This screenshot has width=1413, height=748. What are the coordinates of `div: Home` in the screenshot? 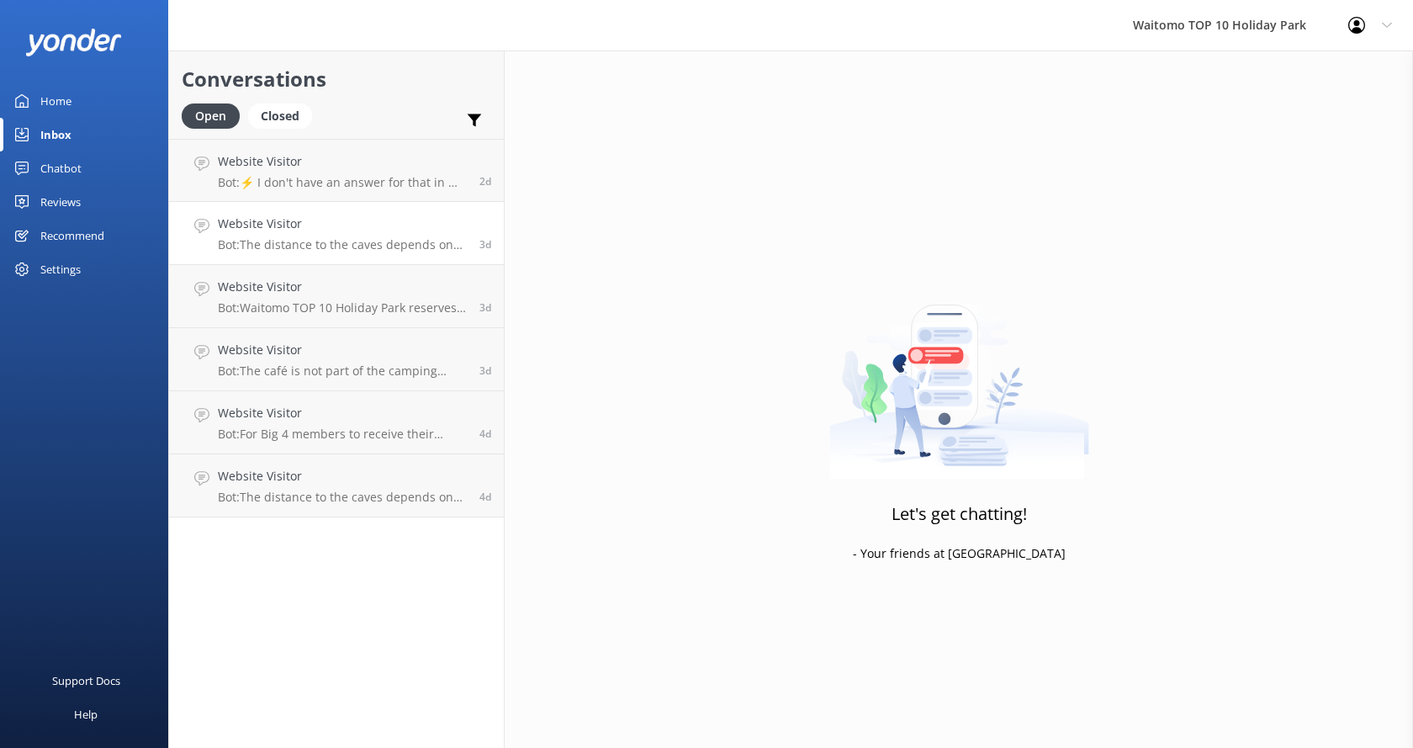 It's located at (56, 101).